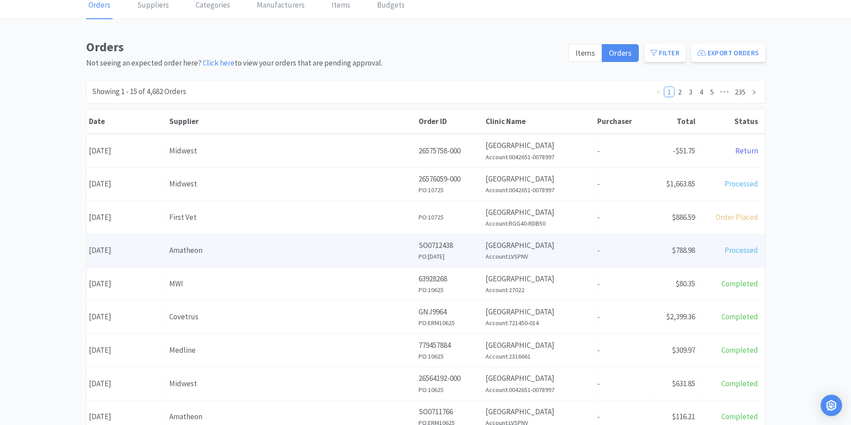 The height and width of the screenshot is (425, 851). I want to click on h6: Account: 27022, so click(538, 290).